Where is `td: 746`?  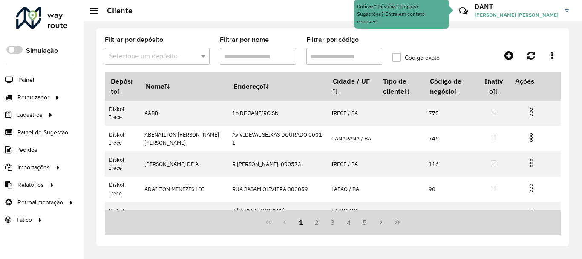
td: 746 is located at coordinates (451, 138).